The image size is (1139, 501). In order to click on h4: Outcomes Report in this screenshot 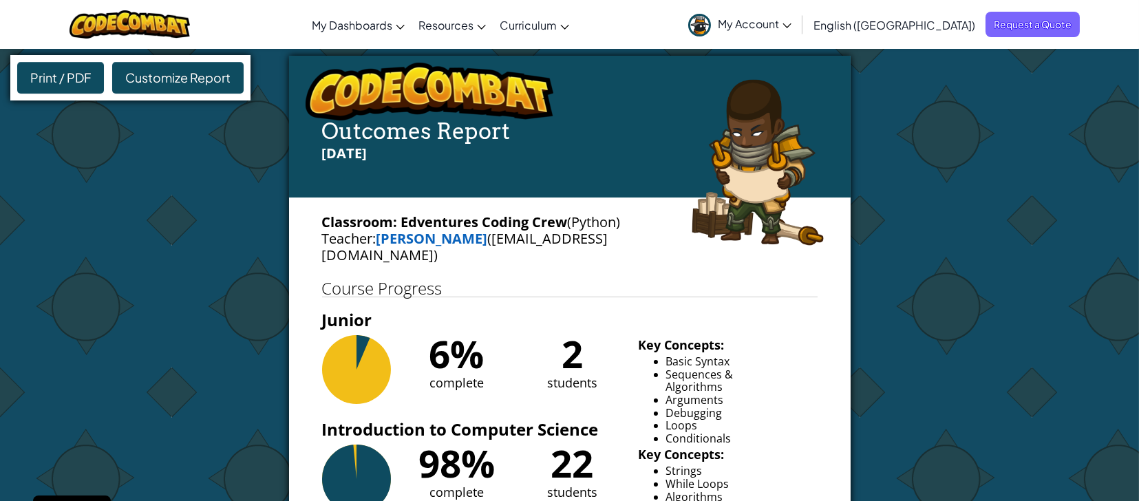, I will do `click(570, 131)`.